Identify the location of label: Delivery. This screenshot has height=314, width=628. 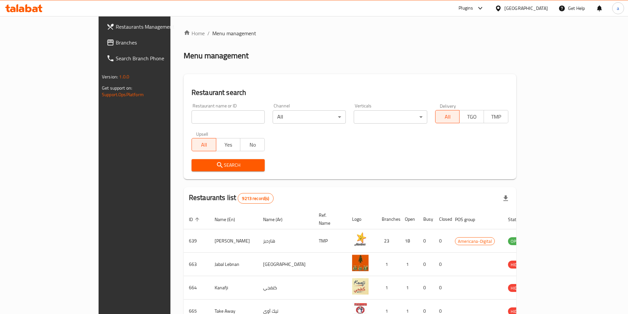
(448, 106).